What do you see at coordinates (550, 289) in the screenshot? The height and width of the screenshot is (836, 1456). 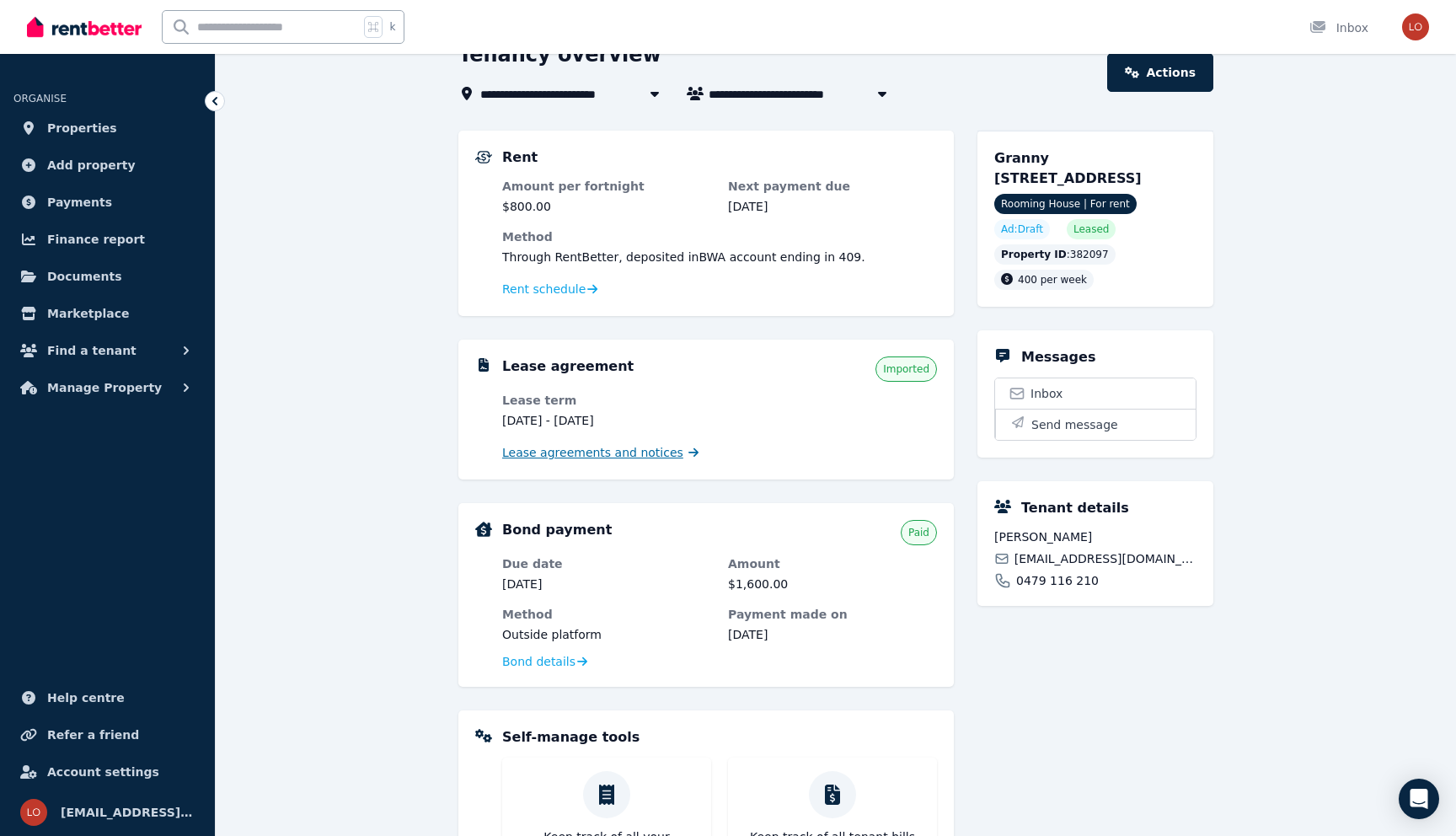 I see `a: Rent schedule` at bounding box center [550, 289].